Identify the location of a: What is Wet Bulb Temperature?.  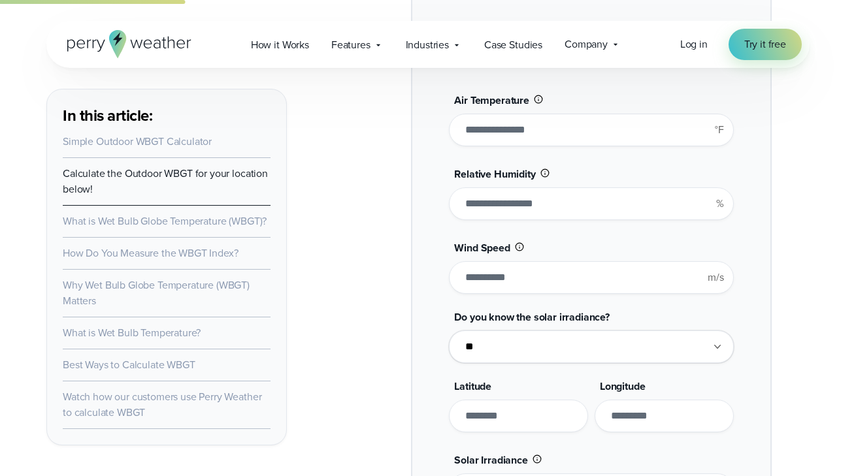
(131, 333).